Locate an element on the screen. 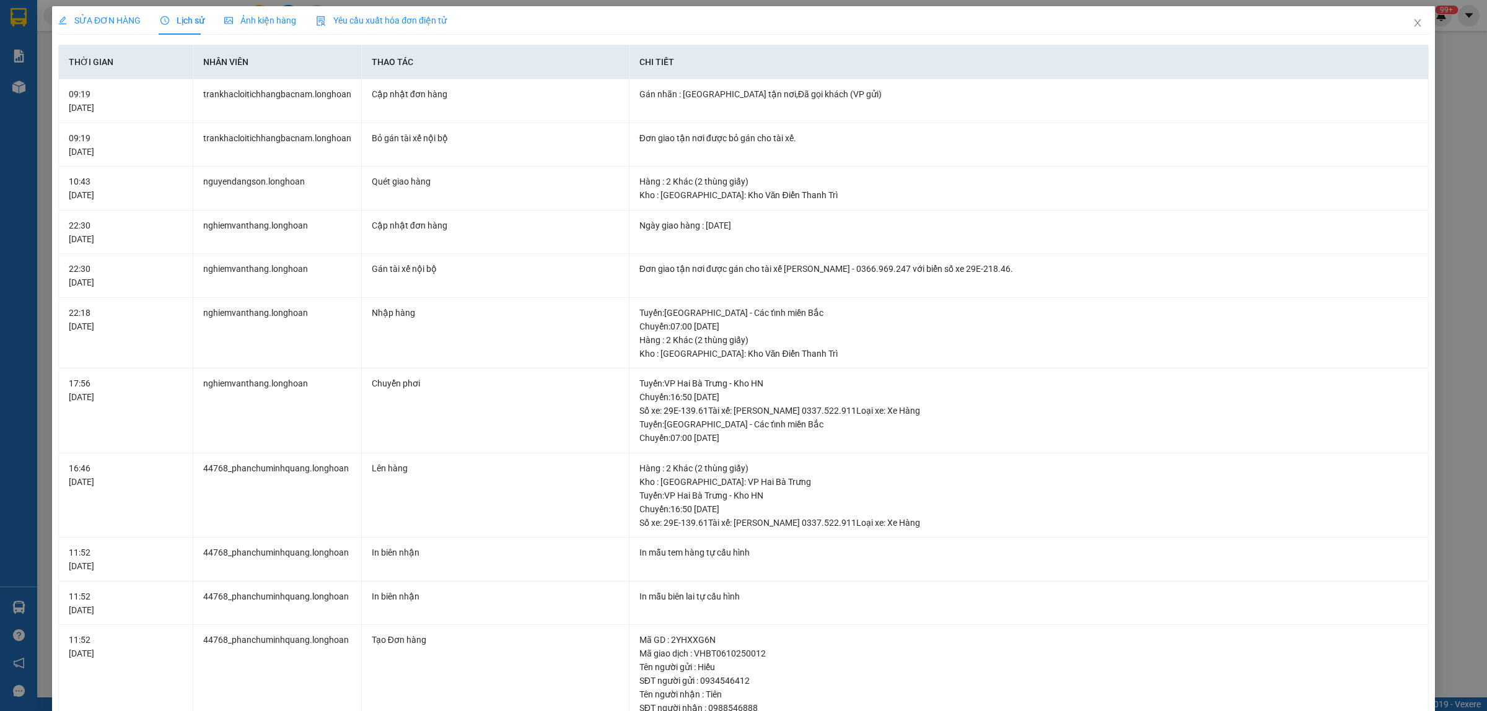 The height and width of the screenshot is (711, 1487). span: Lịch sử is located at coordinates (182, 20).